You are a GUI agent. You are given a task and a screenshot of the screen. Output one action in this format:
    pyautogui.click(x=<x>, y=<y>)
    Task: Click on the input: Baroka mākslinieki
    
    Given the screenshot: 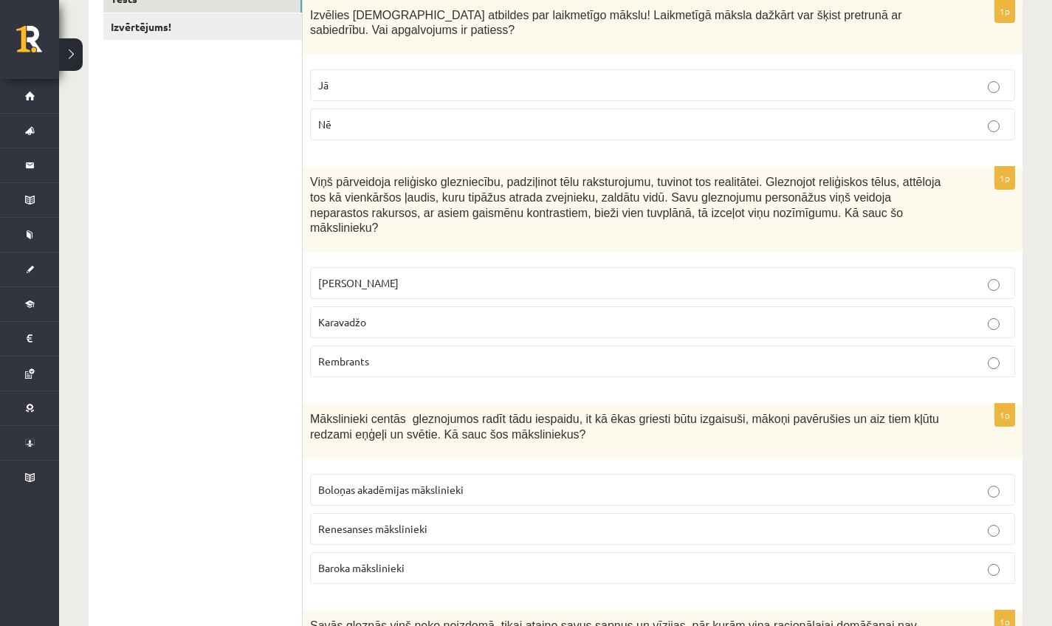 What is the action you would take?
    pyautogui.click(x=993, y=570)
    